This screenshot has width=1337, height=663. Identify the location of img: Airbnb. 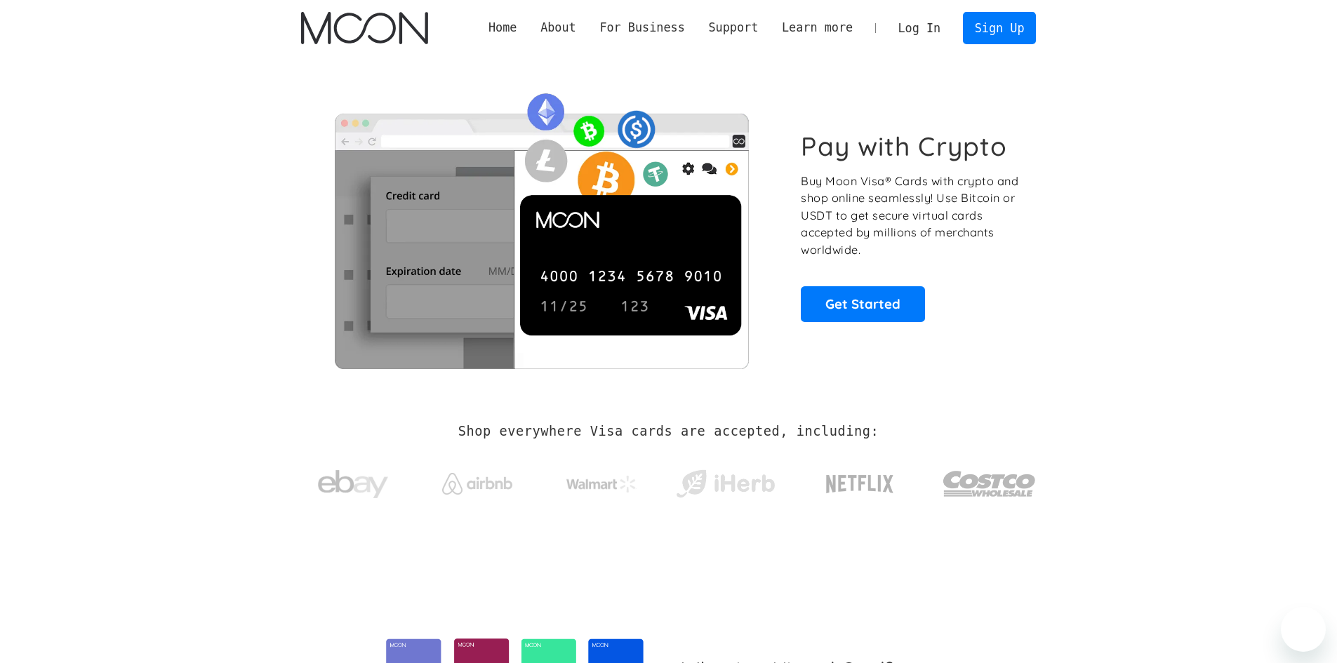
(477, 484).